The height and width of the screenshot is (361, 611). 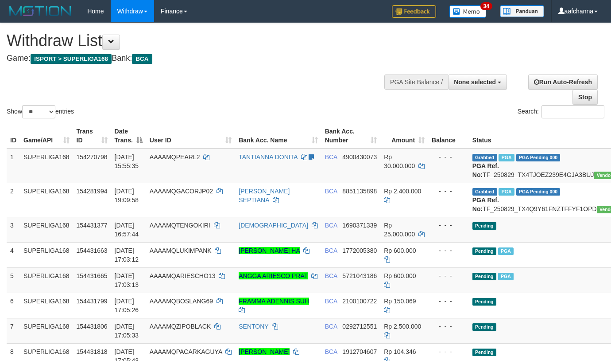 What do you see at coordinates (400, 276) in the screenshot?
I see `span: Rp 600.000` at bounding box center [400, 276].